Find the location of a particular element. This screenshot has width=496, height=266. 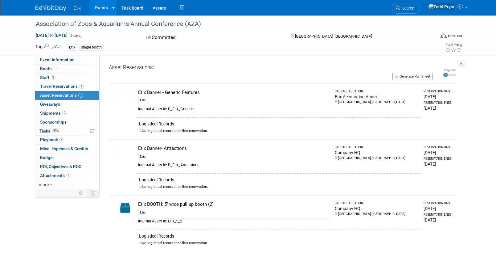

div: Image Size is located at coordinates (450, 70).